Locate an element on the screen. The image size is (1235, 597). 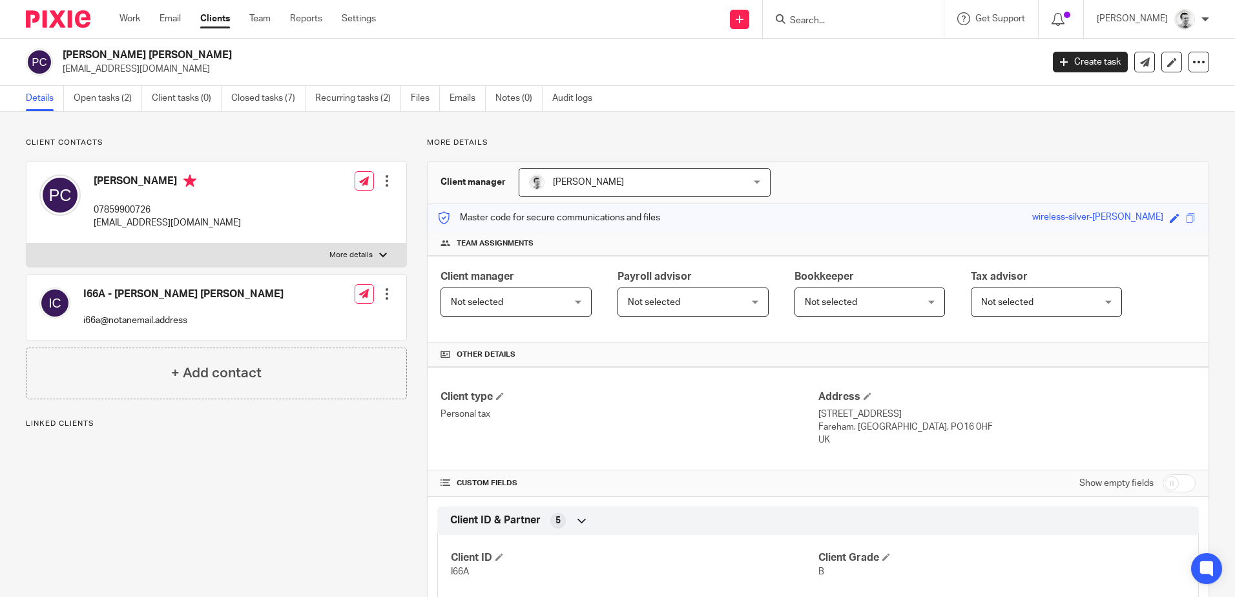
h3: Client manager is located at coordinates (473, 182).